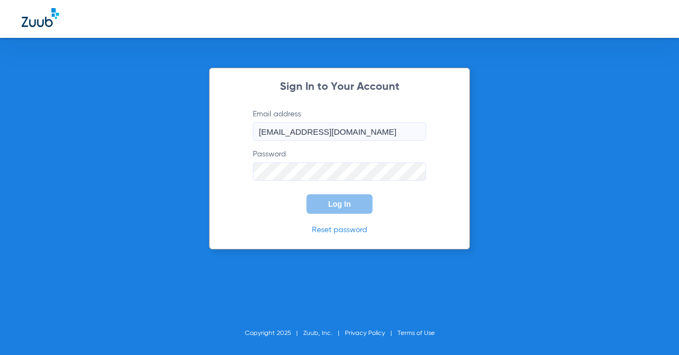 The width and height of the screenshot is (679, 355). I want to click on a: Privacy Policy, so click(365, 334).